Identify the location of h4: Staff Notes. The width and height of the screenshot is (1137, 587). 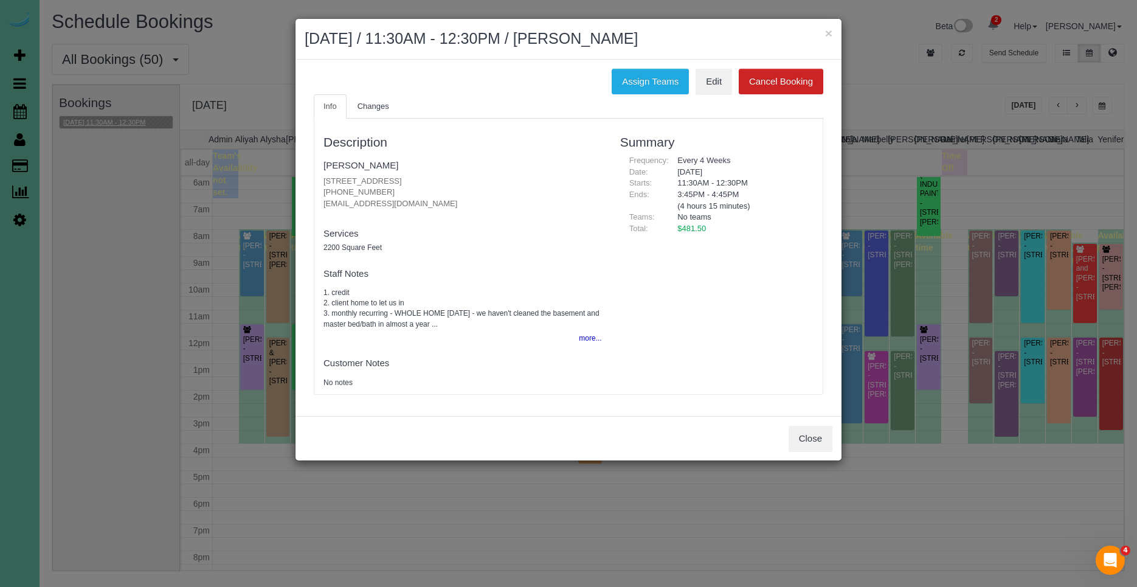
(463, 274).